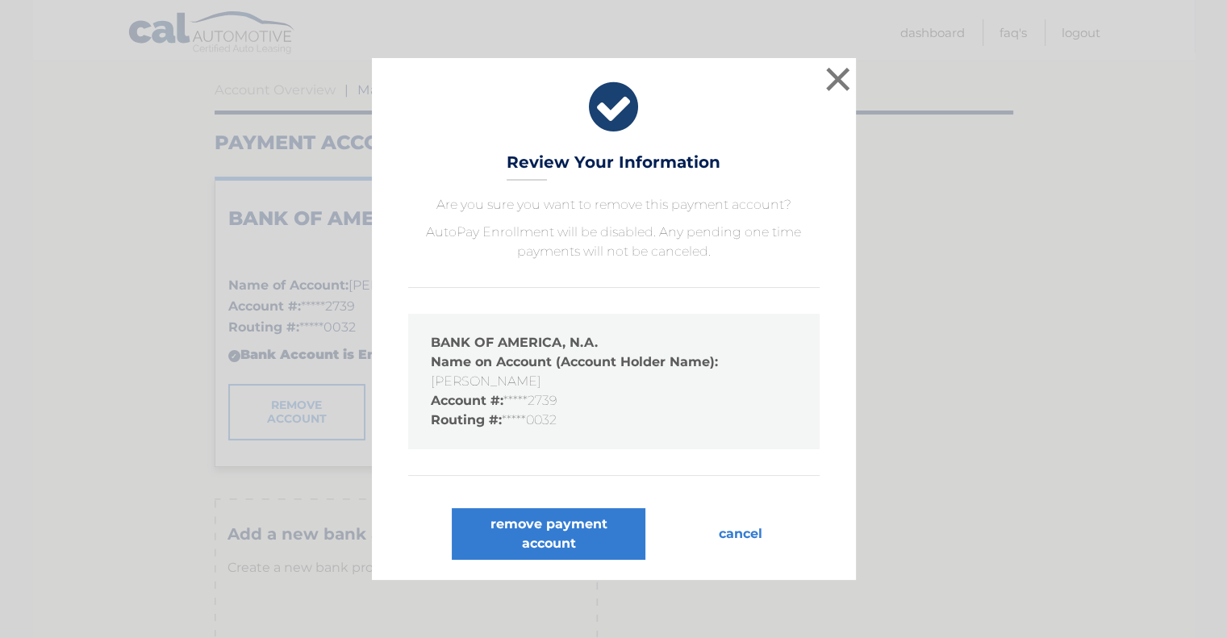 The width and height of the screenshot is (1227, 638). What do you see at coordinates (614, 242) in the screenshot?
I see `p: AutoPay Enrollment will be disabled. Any pending one time payments will not be canceled.` at bounding box center [614, 242].